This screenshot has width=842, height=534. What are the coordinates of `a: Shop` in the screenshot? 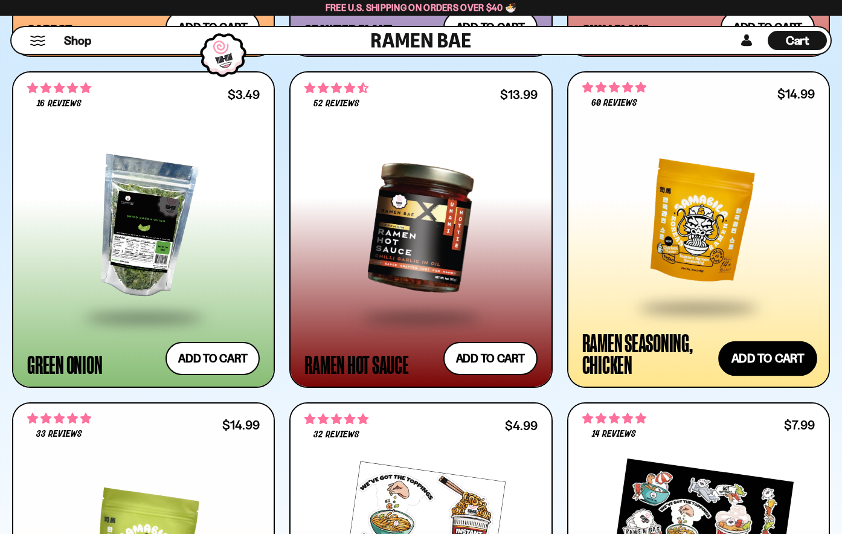 It's located at (77, 40).